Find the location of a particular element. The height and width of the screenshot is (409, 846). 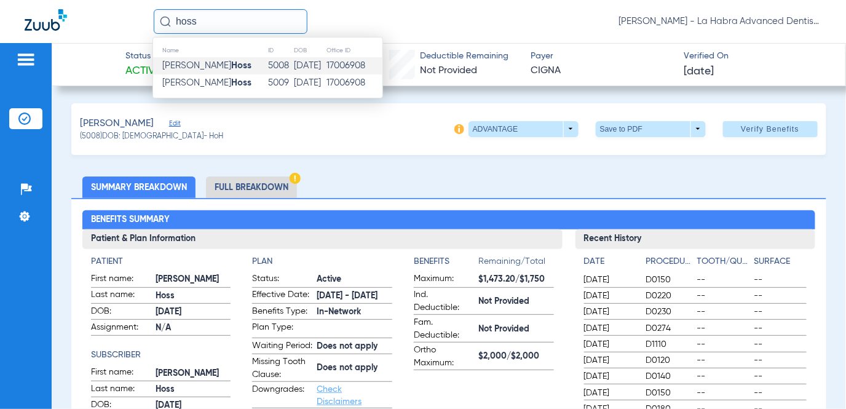

img: Search Icon is located at coordinates (165, 22).